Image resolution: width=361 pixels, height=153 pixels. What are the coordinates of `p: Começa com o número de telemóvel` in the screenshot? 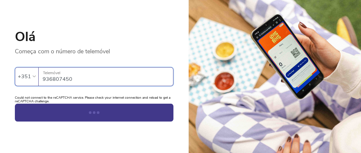 It's located at (94, 49).